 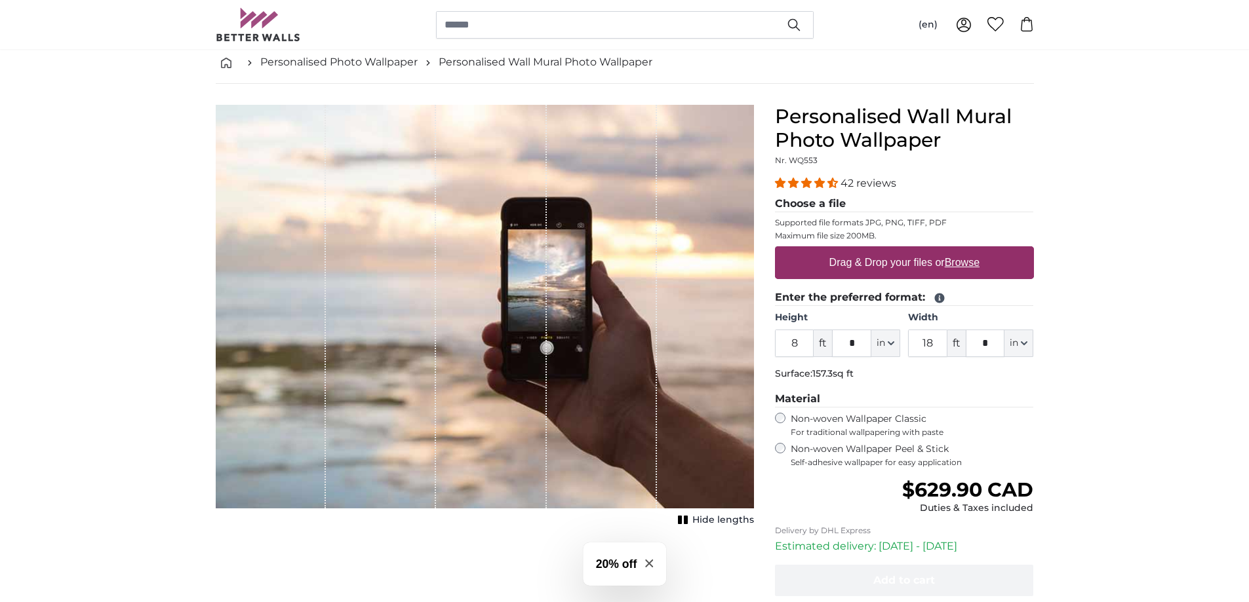 What do you see at coordinates (904, 236) in the screenshot?
I see `p: Maximum file size 200MB.` at bounding box center [904, 236].